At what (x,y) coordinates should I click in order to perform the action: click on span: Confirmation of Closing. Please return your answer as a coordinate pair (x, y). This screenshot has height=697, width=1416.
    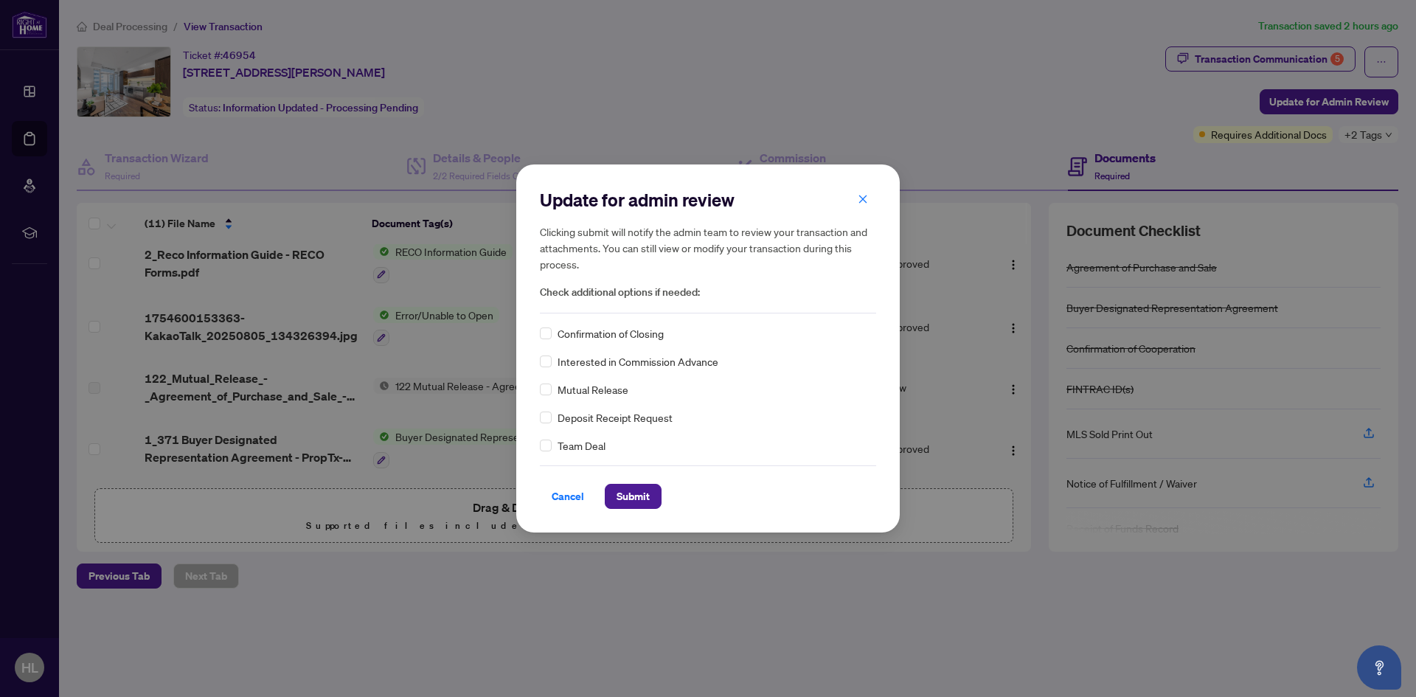
    Looking at the image, I should click on (611, 333).